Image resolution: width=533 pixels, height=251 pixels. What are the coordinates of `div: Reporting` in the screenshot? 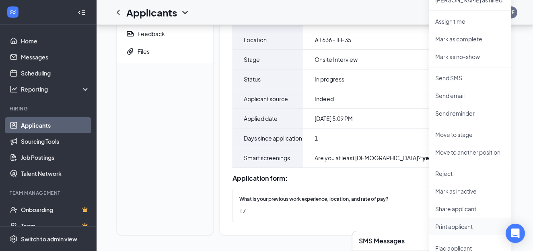 It's located at (56, 89).